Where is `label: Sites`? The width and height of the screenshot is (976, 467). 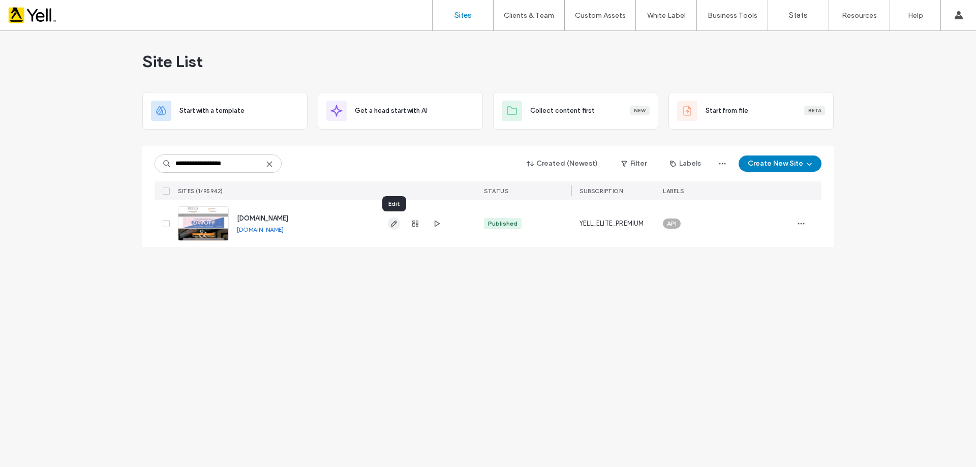 label: Sites is located at coordinates (463, 15).